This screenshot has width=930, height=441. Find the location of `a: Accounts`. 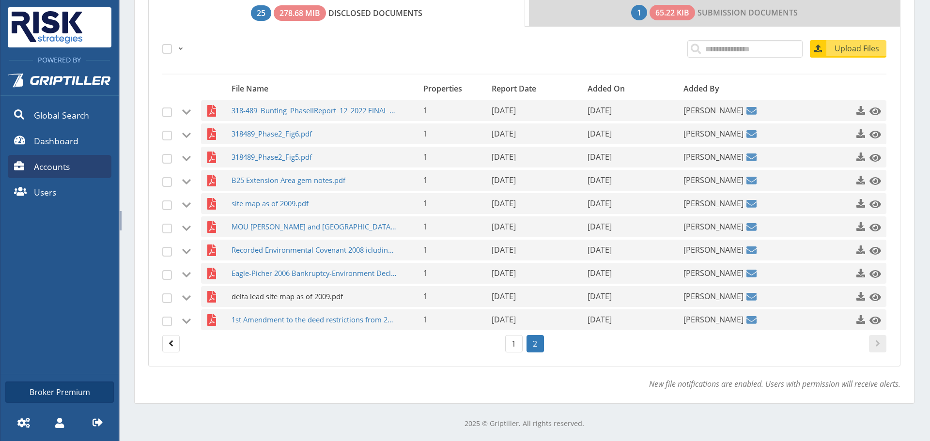

a: Accounts is located at coordinates (60, 167).